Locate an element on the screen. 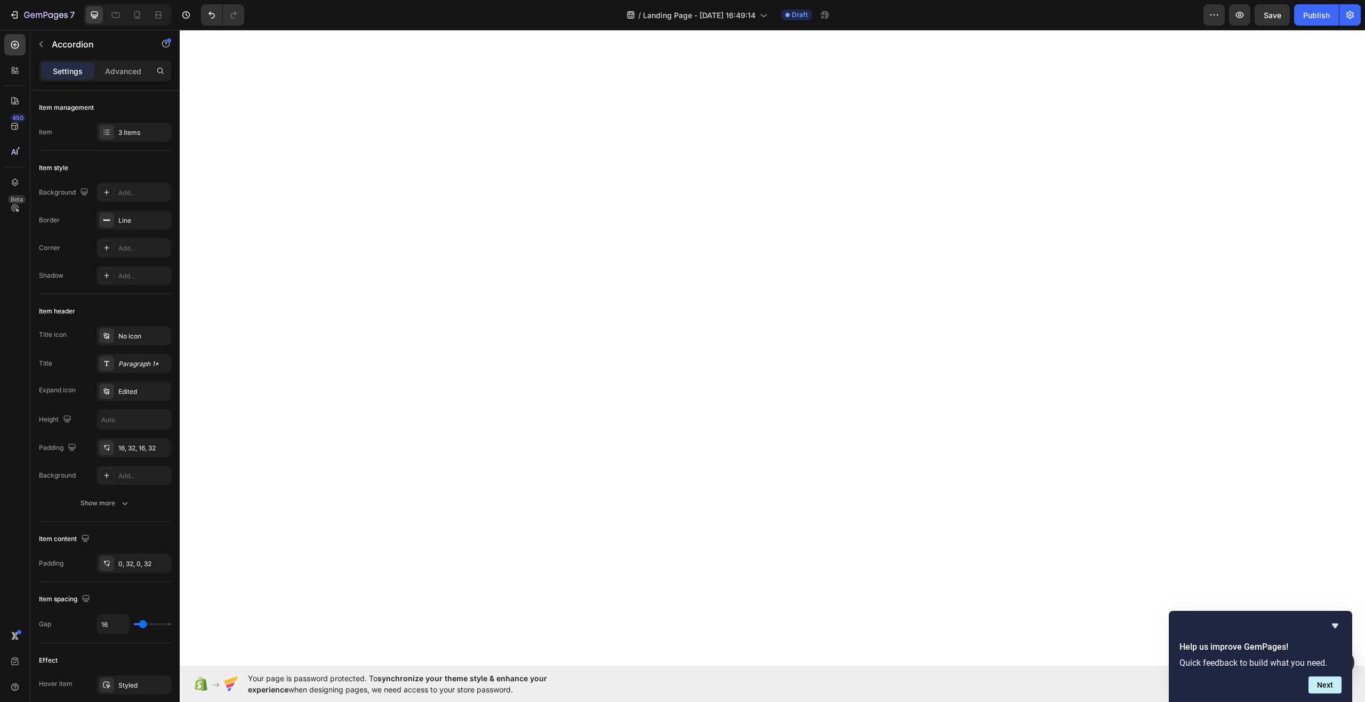 Image resolution: width=1365 pixels, height=702 pixels. div: Styled is located at coordinates (143, 686).